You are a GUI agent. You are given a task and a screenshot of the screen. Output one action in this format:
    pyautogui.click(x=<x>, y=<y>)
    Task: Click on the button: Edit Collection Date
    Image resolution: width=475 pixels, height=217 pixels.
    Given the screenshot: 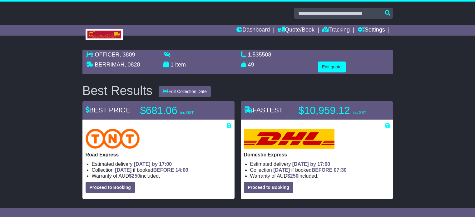 What is the action you would take?
    pyautogui.click(x=185, y=92)
    